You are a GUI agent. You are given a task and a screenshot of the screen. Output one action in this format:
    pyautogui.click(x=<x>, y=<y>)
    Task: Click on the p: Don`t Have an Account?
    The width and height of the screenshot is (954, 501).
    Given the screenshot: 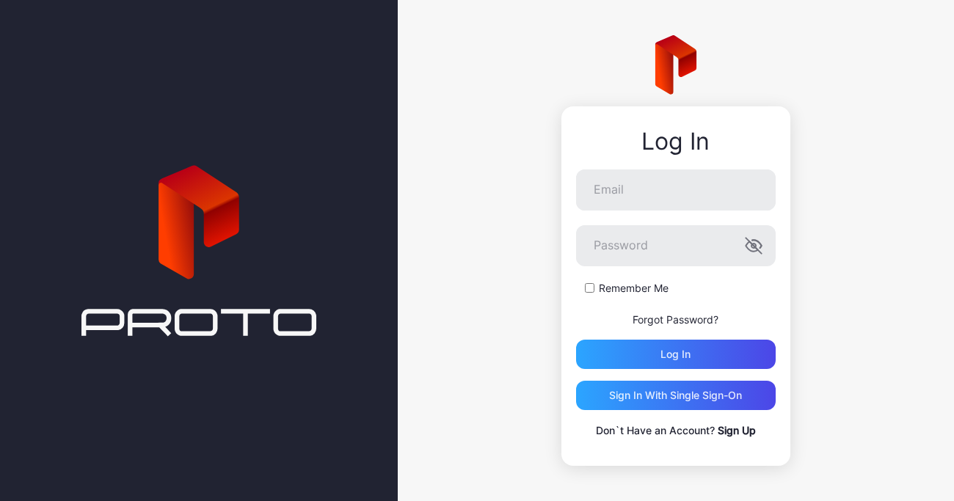 What is the action you would take?
    pyautogui.click(x=676, y=431)
    